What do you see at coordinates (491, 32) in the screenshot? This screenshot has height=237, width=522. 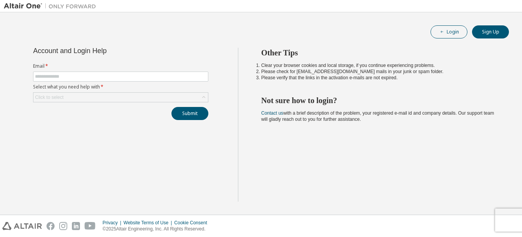 I see `button: Sign Up` at bounding box center [491, 32].